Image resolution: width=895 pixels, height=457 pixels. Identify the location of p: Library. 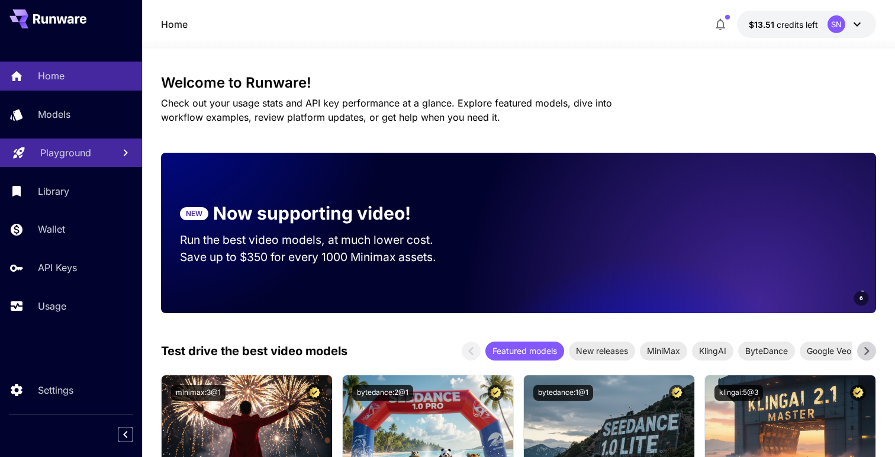
(53, 191).